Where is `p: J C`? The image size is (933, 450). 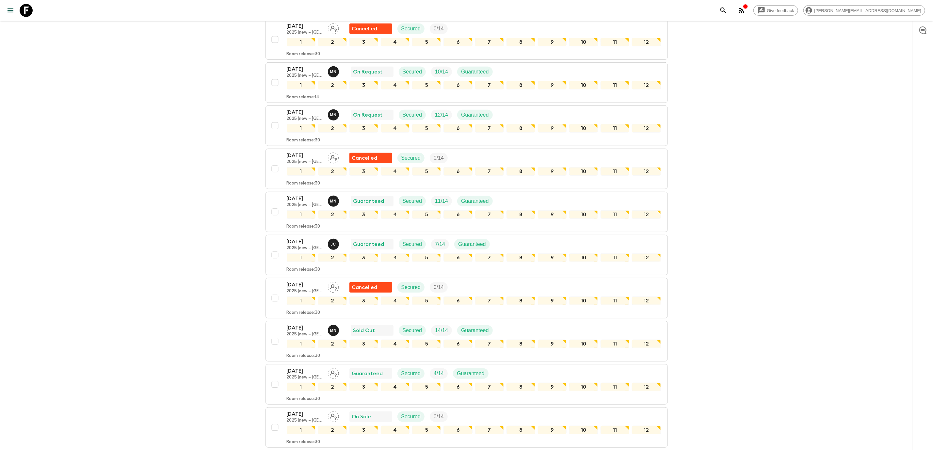
p: J C is located at coordinates (333, 244).